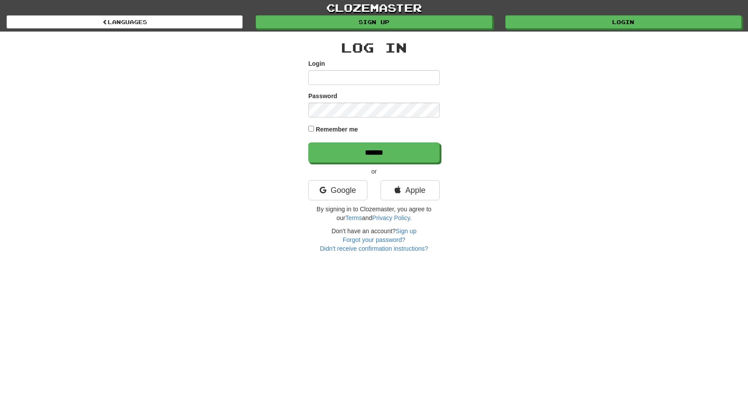  Describe the element at coordinates (391, 218) in the screenshot. I see `a: Privacy Policy` at that location.